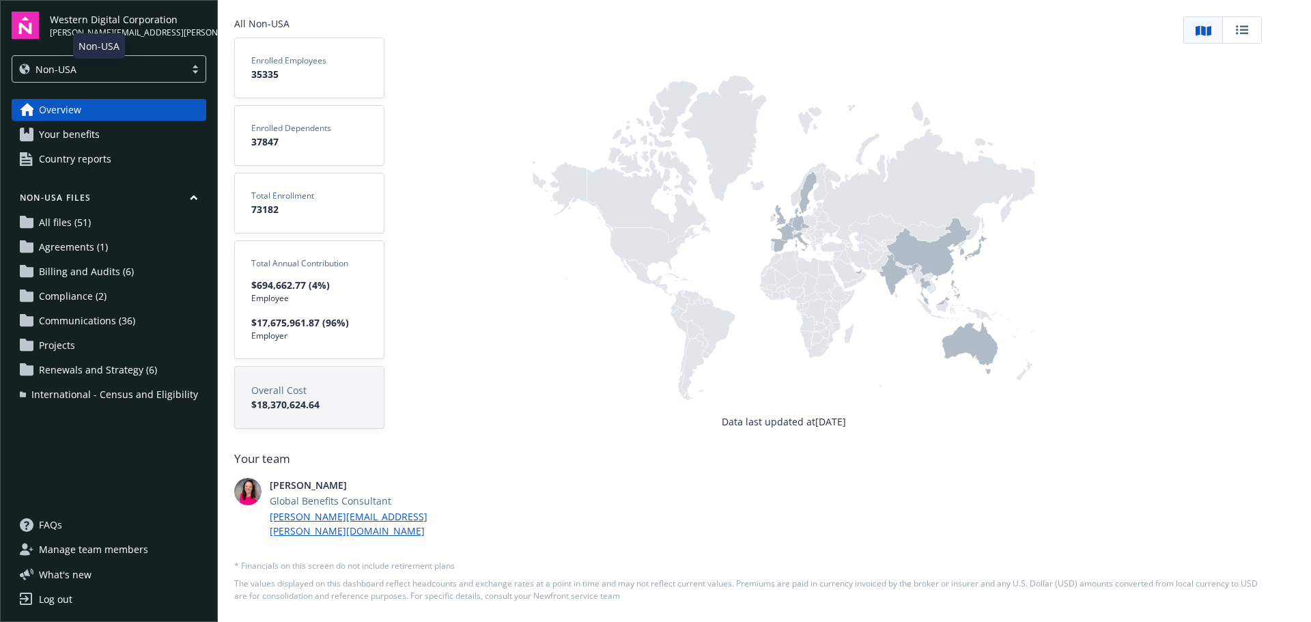 This screenshot has width=1311, height=622. What do you see at coordinates (73, 247) in the screenshot?
I see `span: Agreements (1)` at bounding box center [73, 247].